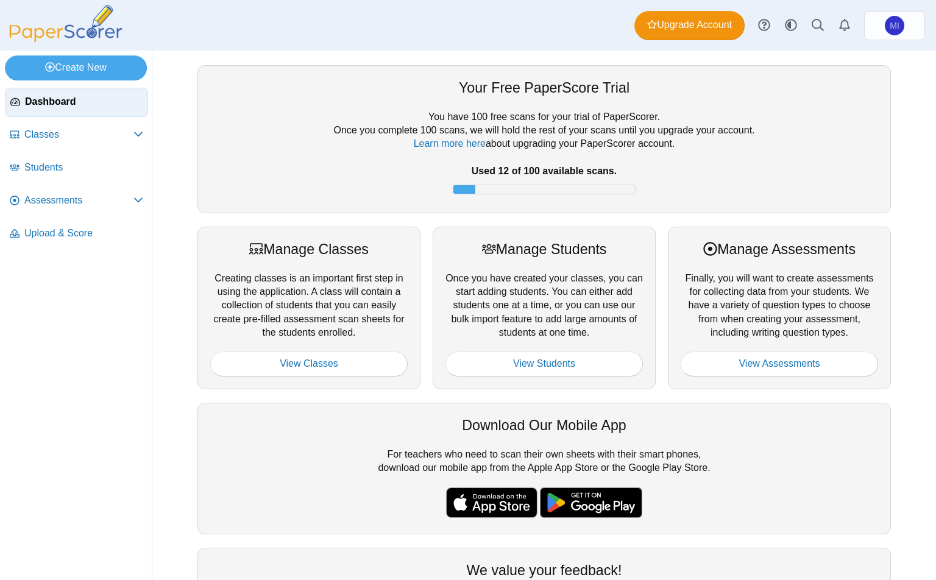 This screenshot has width=936, height=580. I want to click on a: PaperScorer, so click(66, 38).